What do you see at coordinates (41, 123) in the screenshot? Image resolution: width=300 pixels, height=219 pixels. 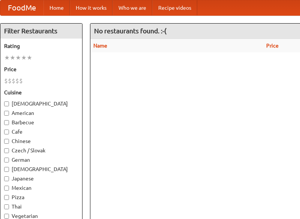 I see `label: Barbecue` at bounding box center [41, 123].